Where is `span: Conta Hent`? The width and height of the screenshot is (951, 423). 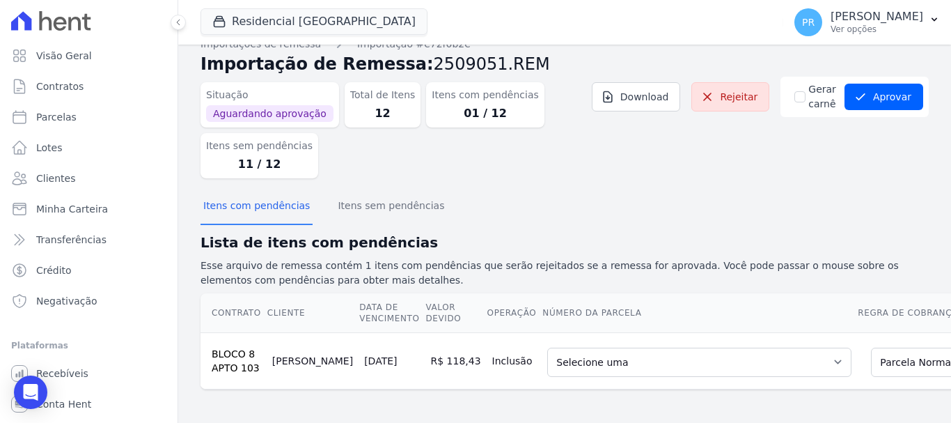
span: Conta Hent is located at coordinates (63, 404).